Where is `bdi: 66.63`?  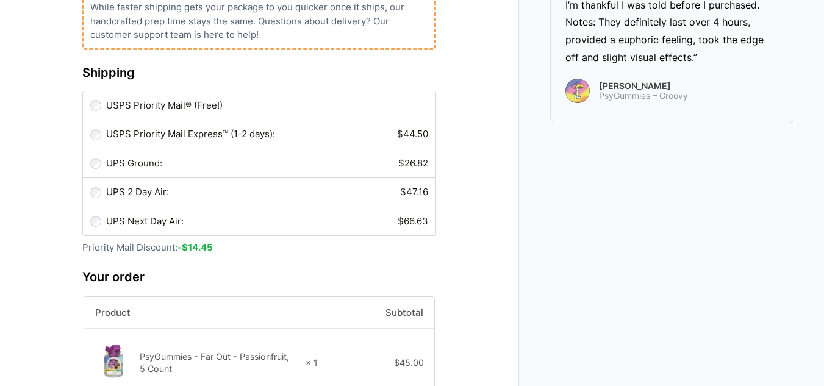 bdi: 66.63 is located at coordinates (413, 221).